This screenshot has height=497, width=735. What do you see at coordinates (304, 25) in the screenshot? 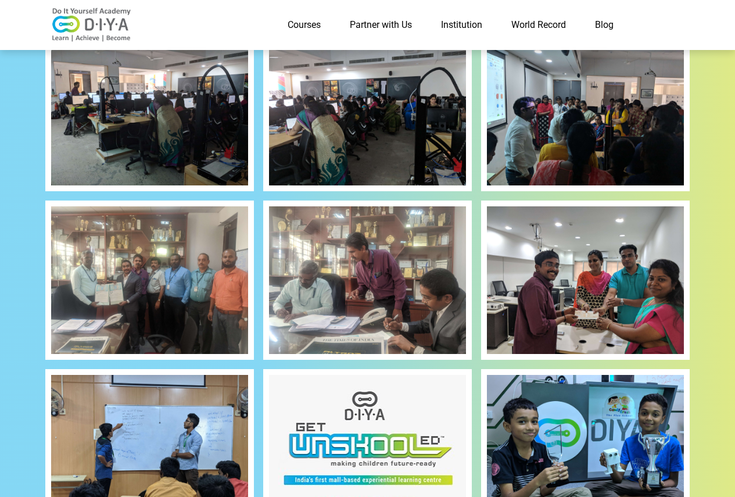
I see `a: Courses` at bounding box center [304, 25].